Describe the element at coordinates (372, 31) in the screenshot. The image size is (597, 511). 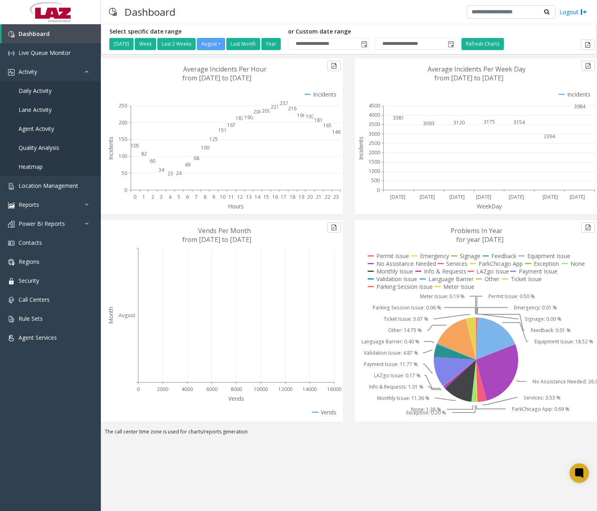
I see `h5: or Custom date range` at that location.